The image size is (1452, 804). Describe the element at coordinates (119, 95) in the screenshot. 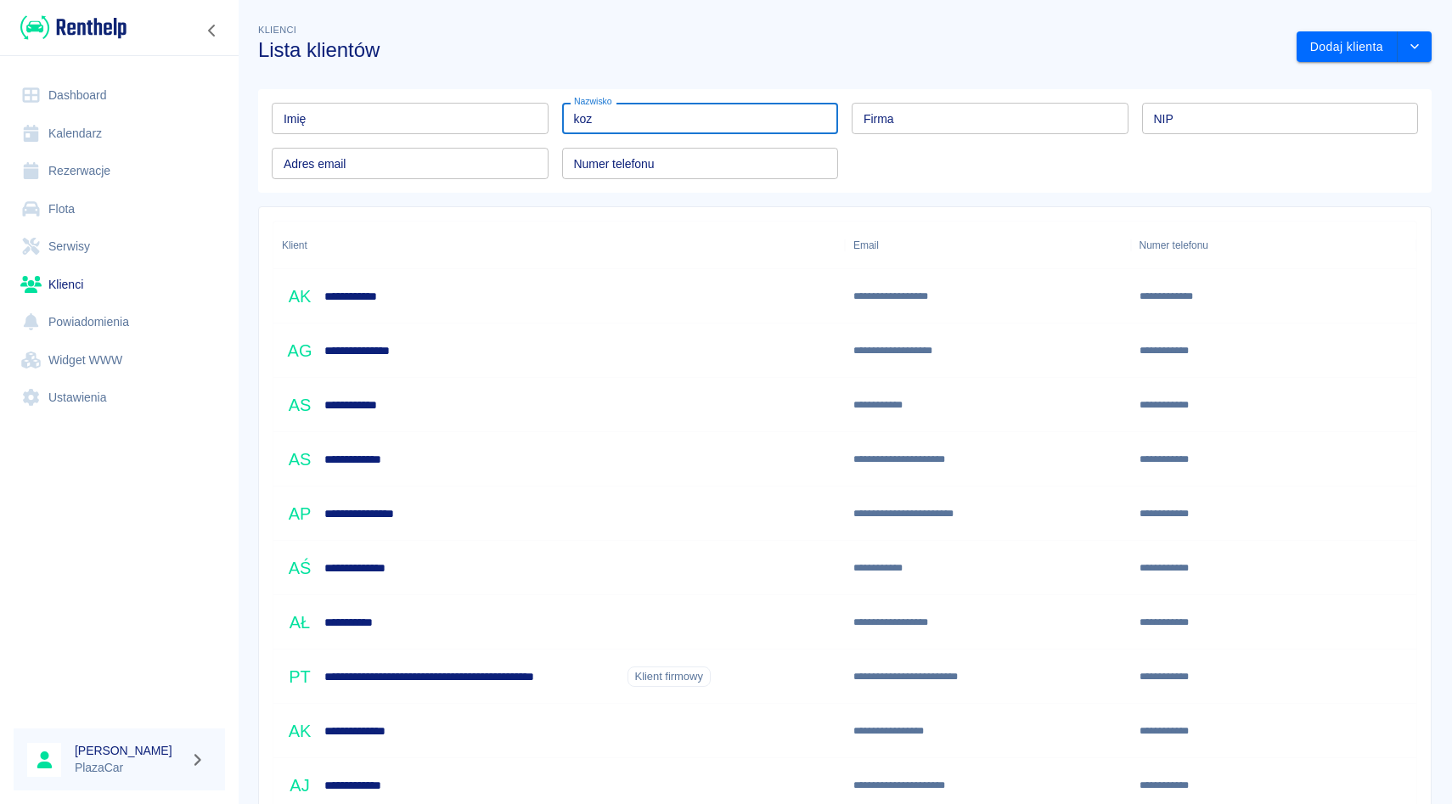

I see `a: Dashboard` at that location.